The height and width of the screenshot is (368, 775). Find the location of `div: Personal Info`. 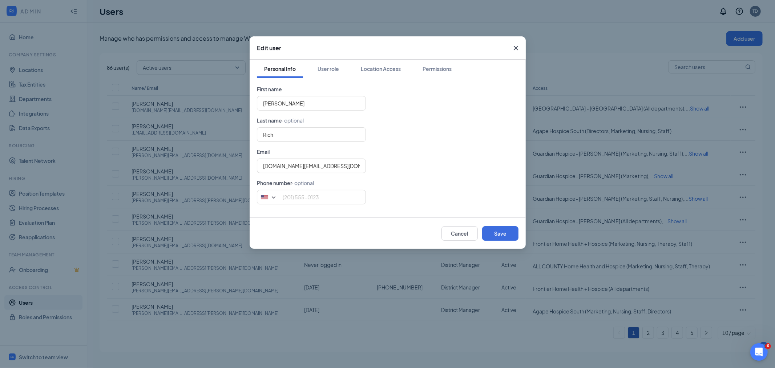

div: Personal Info is located at coordinates (280, 69).